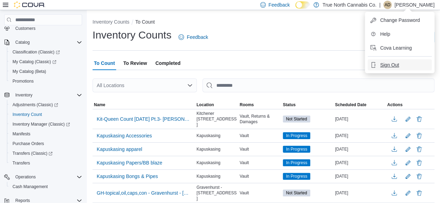 The height and width of the screenshot is (203, 440). What do you see at coordinates (46, 124) in the screenshot?
I see `span: Inventory Manager (Classic)` at bounding box center [46, 124].